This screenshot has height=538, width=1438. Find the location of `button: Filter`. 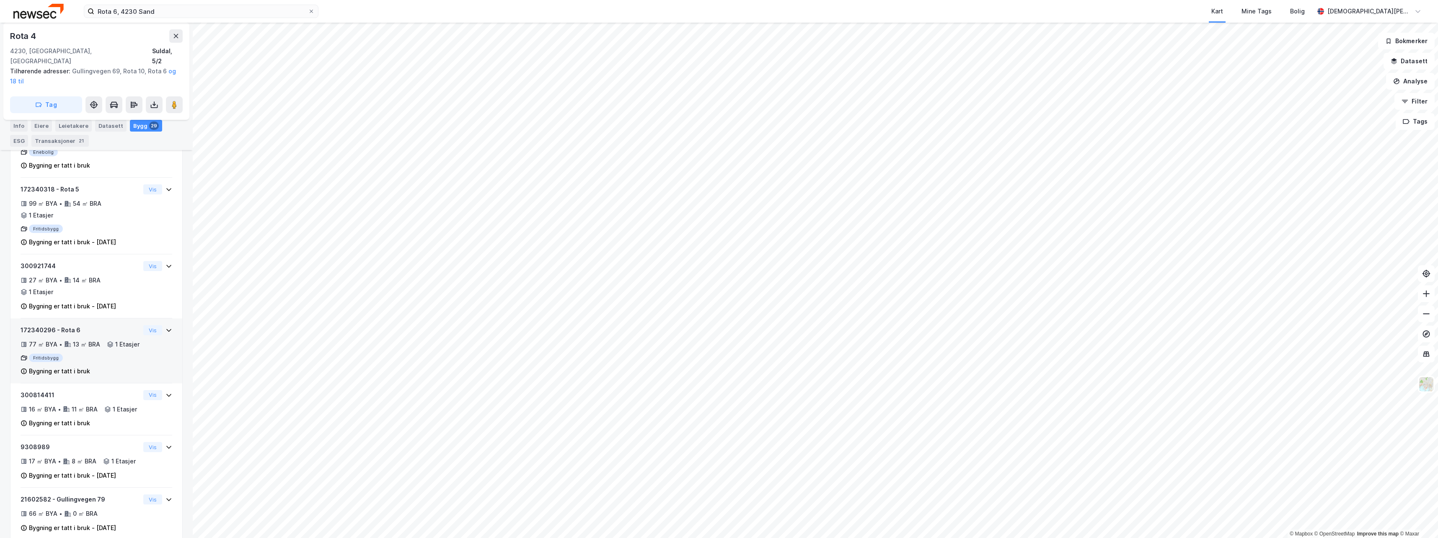

button: Filter is located at coordinates (1414, 101).